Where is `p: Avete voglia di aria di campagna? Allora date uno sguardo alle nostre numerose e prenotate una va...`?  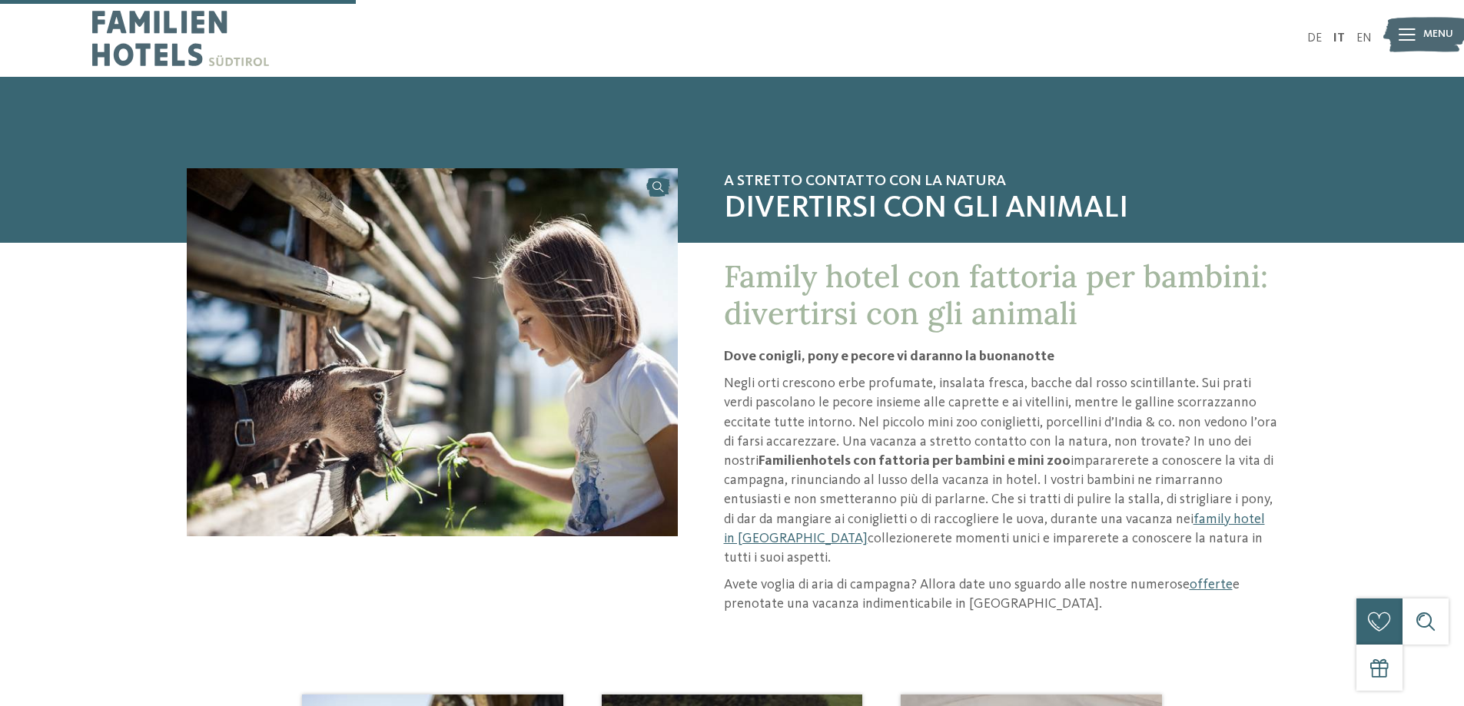 p: Avete voglia di aria di campagna? Allora date uno sguardo alle nostre numerose e prenotate una va... is located at coordinates (1001, 595).